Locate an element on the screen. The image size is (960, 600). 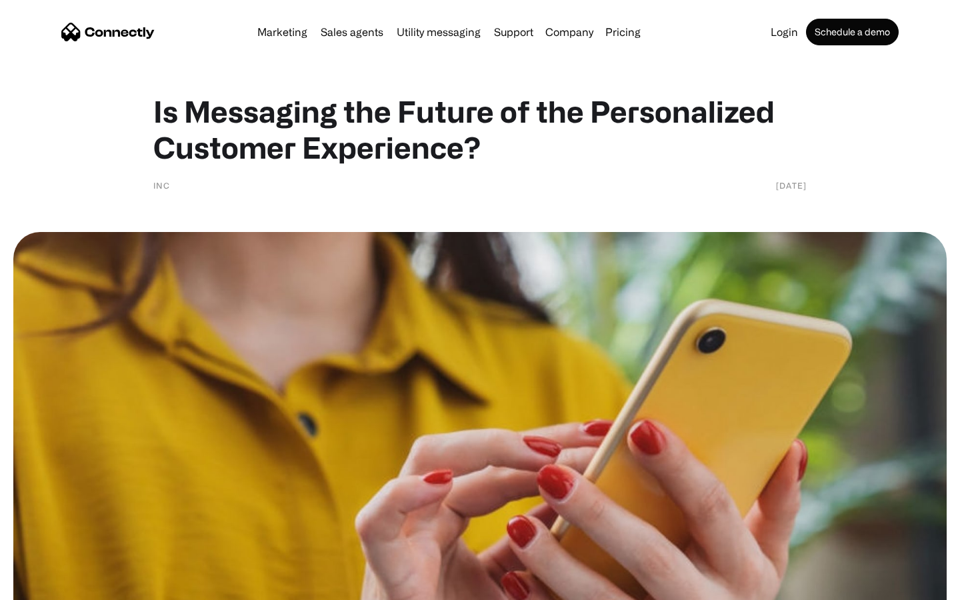
a: Support is located at coordinates (513, 32).